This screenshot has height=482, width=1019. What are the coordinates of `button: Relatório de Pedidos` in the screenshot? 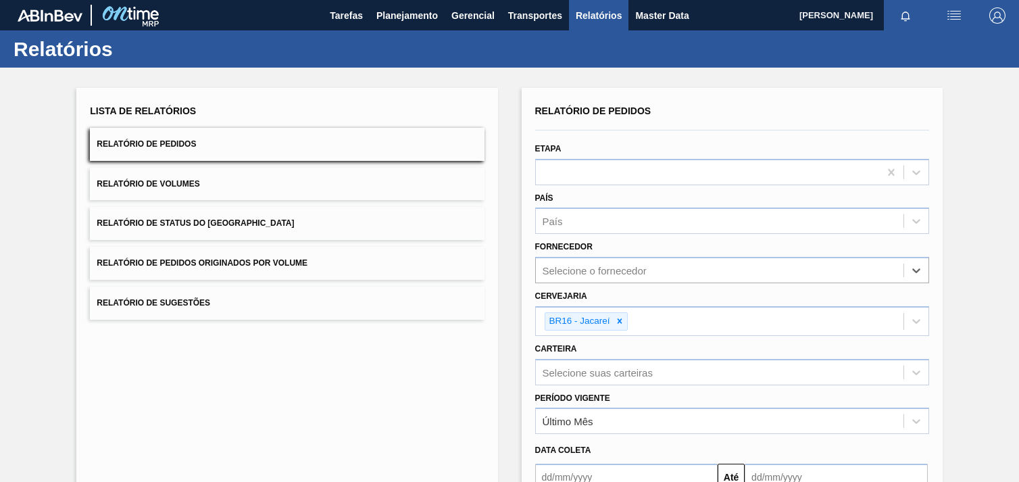 It's located at (286, 144).